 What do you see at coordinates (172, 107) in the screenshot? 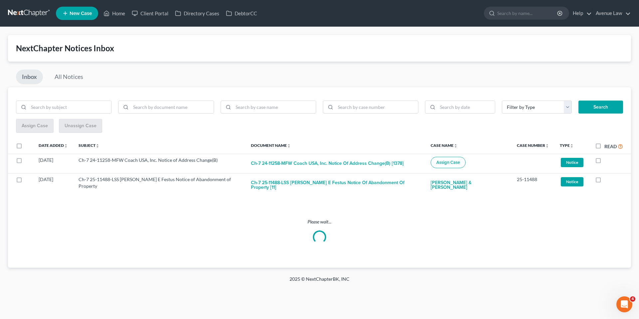
I see `input: Search by document name` at bounding box center [172, 107].